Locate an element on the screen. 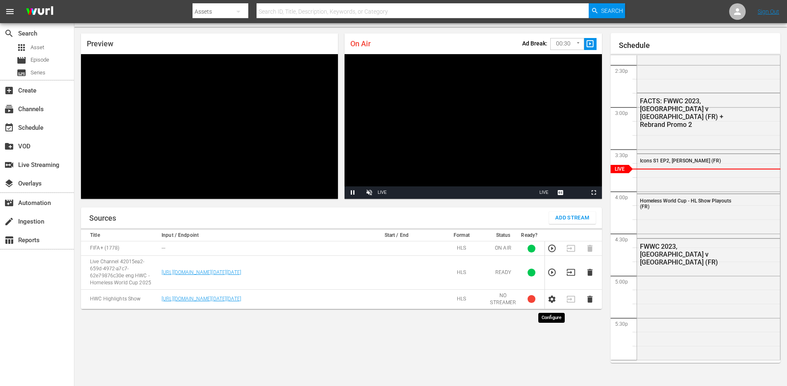 This screenshot has height=386, width=787. h1: Schedule is located at coordinates (700, 45).